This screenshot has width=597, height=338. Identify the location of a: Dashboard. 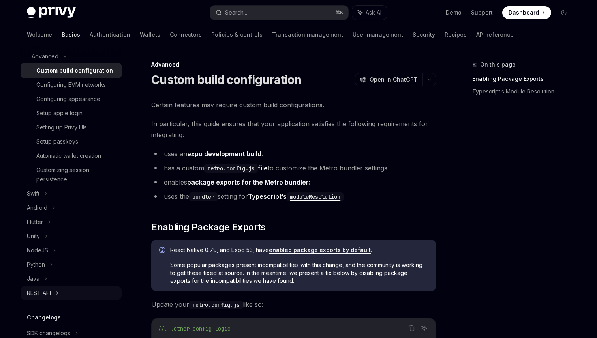
(526, 13).